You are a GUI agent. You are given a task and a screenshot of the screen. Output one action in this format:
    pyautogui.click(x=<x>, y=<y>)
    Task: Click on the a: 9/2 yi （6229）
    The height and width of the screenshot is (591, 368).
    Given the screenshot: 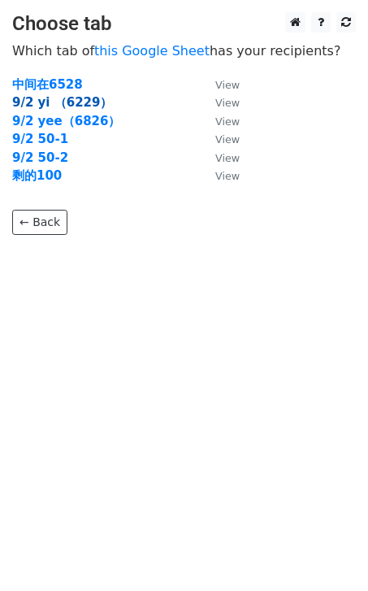 What is the action you would take?
    pyautogui.click(x=62, y=102)
    